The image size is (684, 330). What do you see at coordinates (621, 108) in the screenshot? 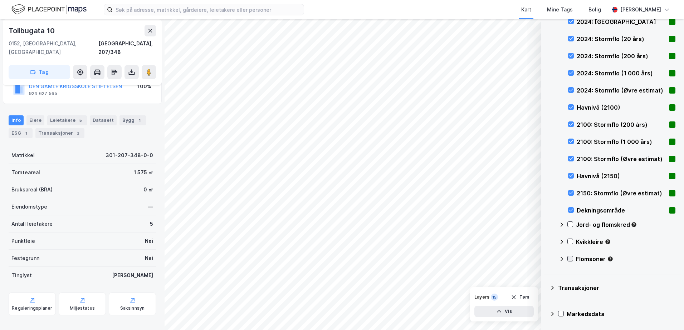
I see `div: Havnivå (2100)` at bounding box center [621, 108].